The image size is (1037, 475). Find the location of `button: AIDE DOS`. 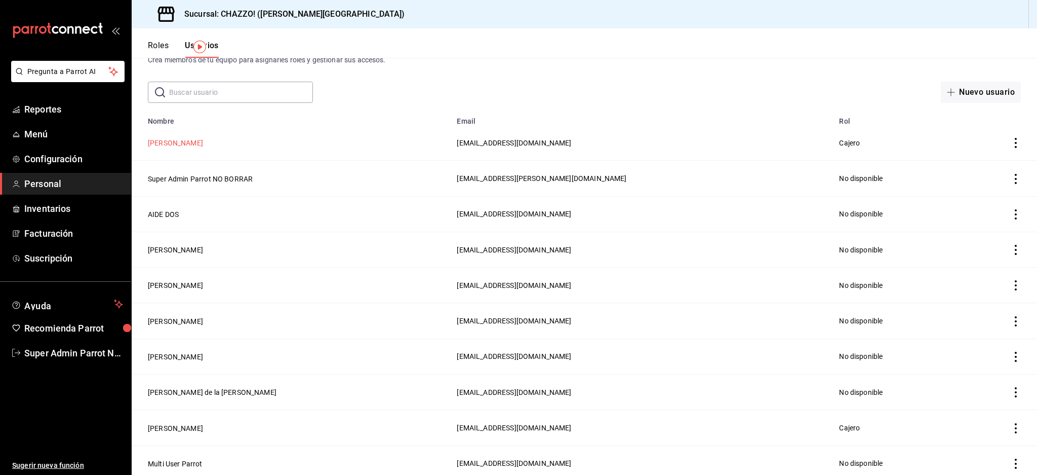

button: AIDE DOS is located at coordinates (163, 214).